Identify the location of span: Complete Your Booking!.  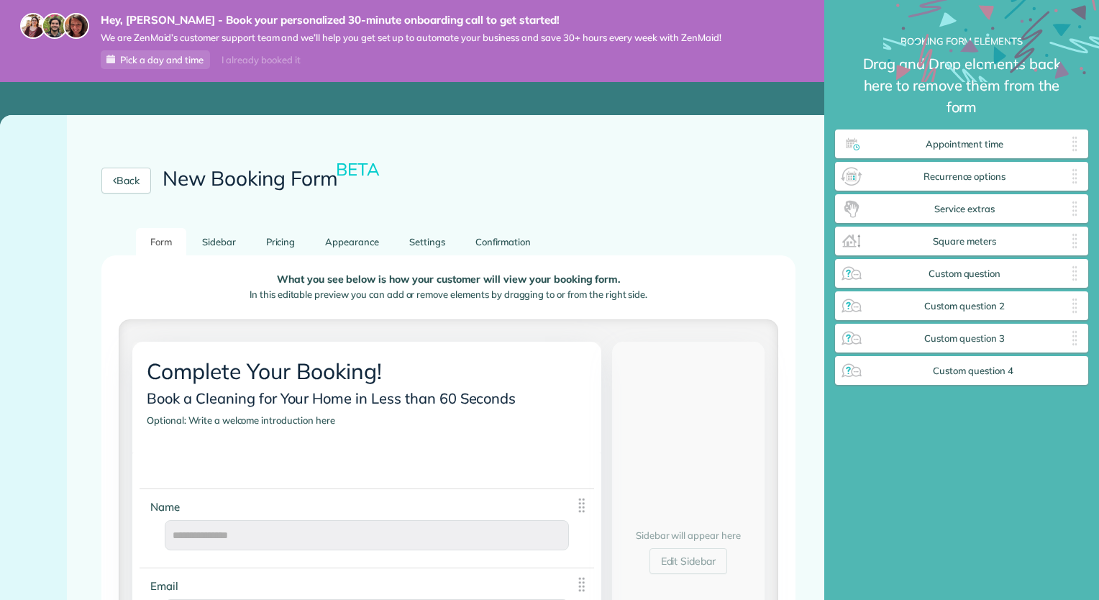
(267, 371).